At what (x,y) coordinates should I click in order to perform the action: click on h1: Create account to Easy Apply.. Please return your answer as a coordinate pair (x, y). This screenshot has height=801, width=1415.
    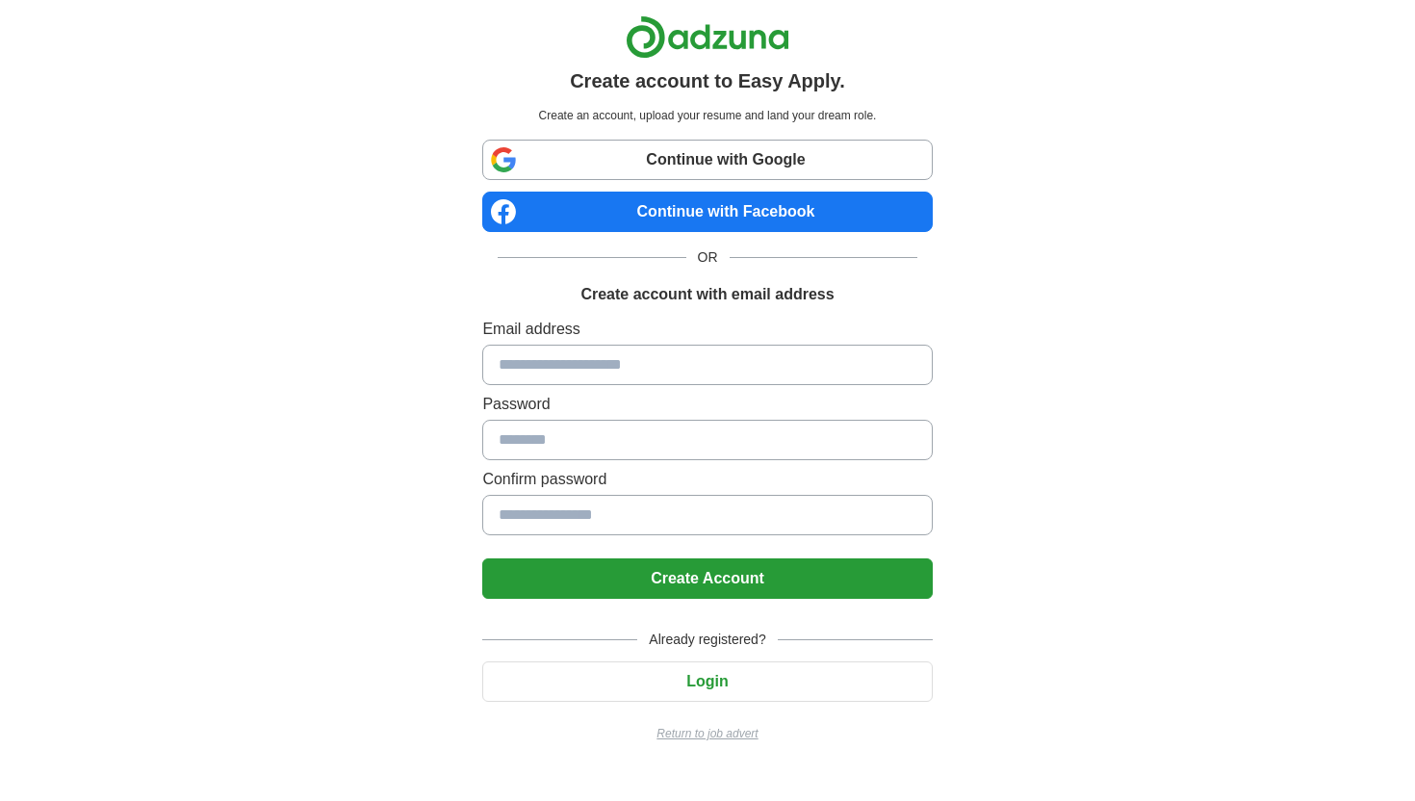
    Looking at the image, I should click on (707, 81).